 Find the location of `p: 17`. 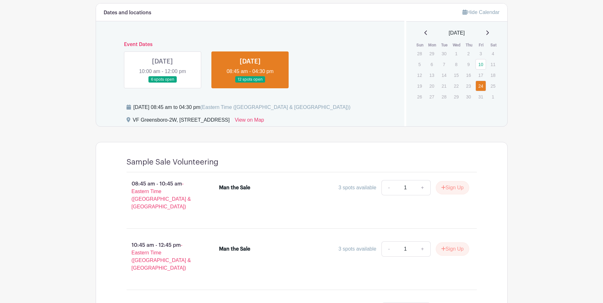

p: 17 is located at coordinates (481, 75).